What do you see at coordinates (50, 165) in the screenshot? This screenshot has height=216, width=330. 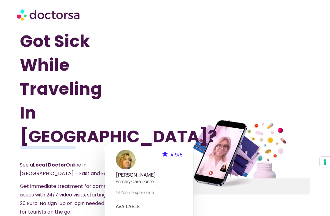 I see `strong: Local Doctor` at bounding box center [50, 165].